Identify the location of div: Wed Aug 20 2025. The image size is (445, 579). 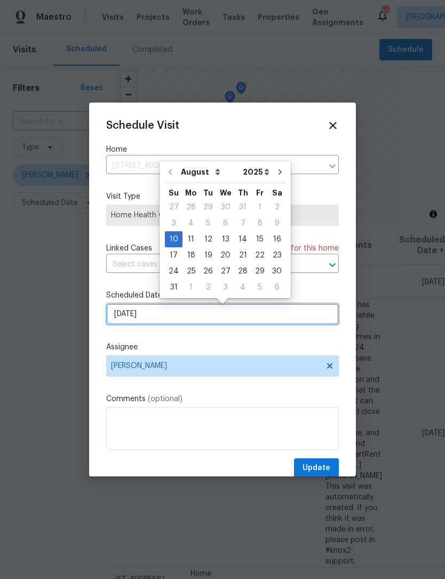
(225, 255).